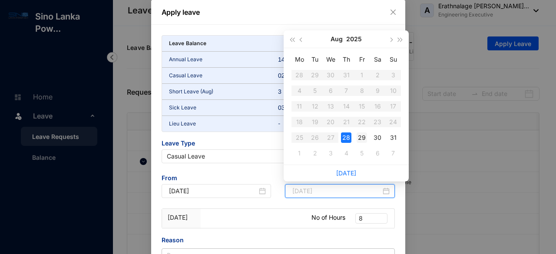 This screenshot has height=254, width=556. Describe the element at coordinates (393, 138) in the screenshot. I see `div: 31` at that location.